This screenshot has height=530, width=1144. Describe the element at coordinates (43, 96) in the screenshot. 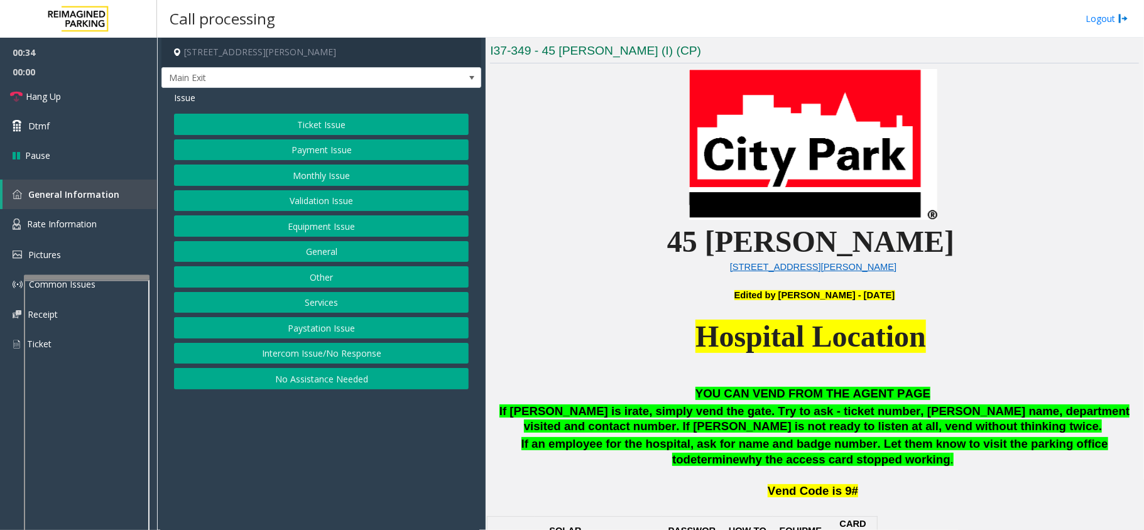

I see `span: Hang Up` at that location.